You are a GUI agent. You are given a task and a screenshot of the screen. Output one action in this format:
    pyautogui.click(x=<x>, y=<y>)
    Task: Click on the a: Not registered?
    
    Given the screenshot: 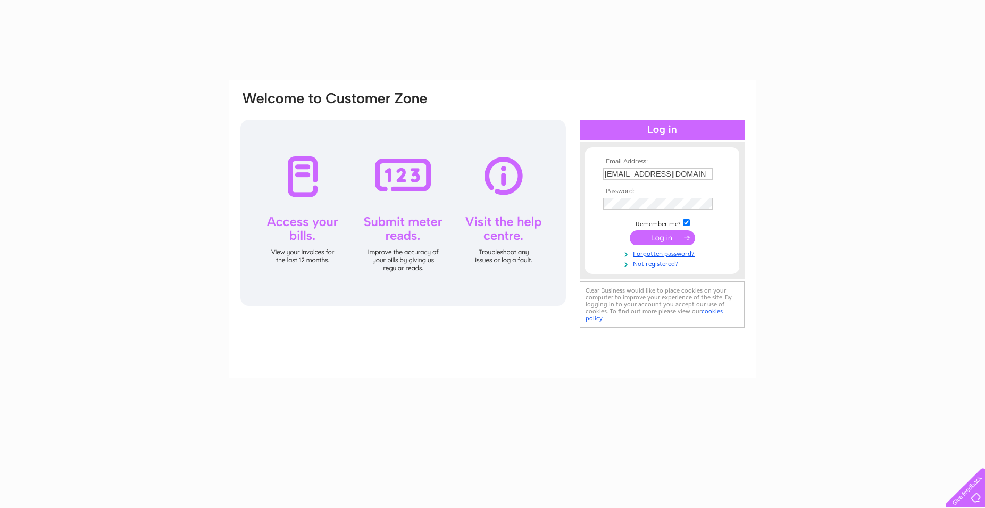 What is the action you would take?
    pyautogui.click(x=664, y=263)
    